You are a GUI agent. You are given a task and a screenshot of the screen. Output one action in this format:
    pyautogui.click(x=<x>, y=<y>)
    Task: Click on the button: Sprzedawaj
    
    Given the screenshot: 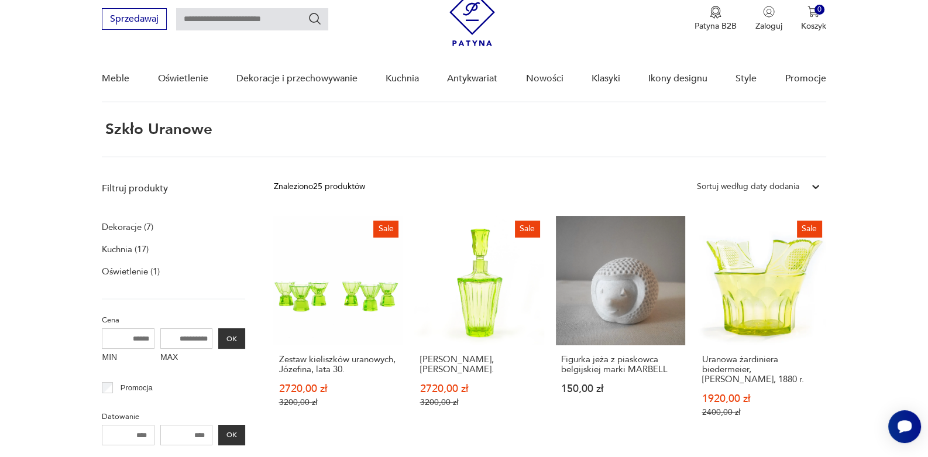 What is the action you would take?
    pyautogui.click(x=134, y=19)
    